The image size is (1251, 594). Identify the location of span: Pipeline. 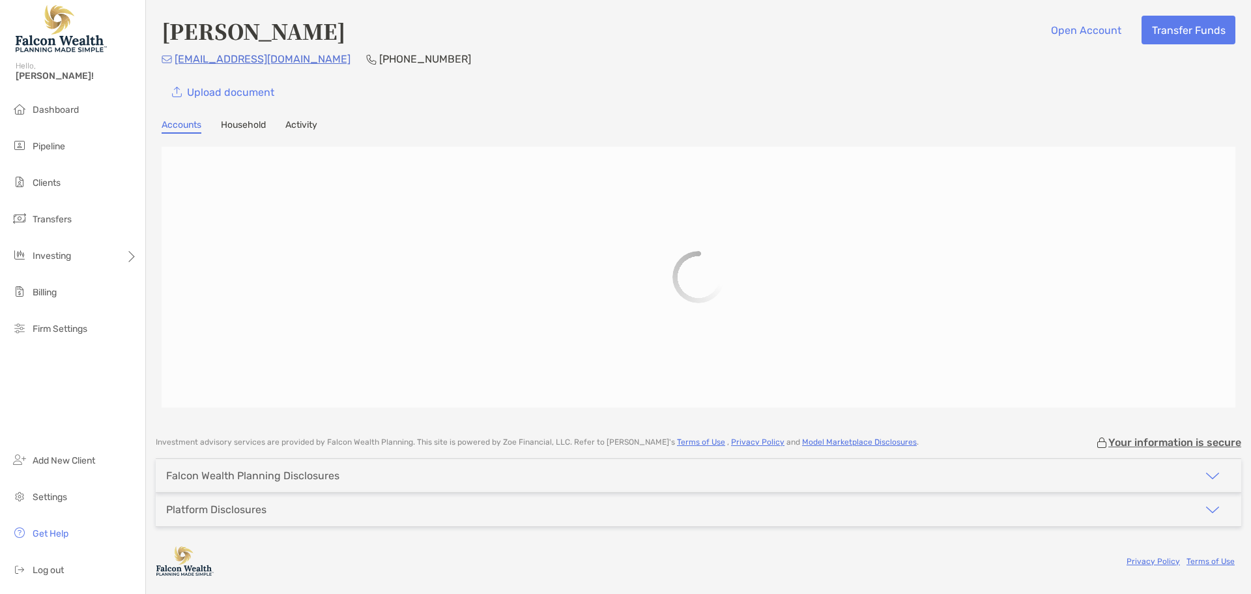
(49, 146).